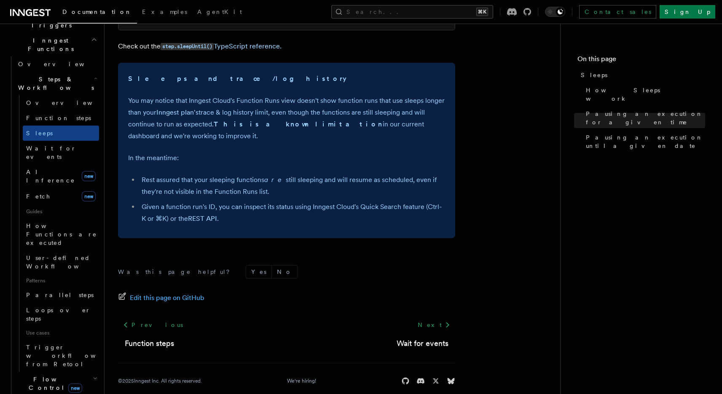  Describe the element at coordinates (51, 176) in the screenshot. I see `span: AI Inference` at that location.